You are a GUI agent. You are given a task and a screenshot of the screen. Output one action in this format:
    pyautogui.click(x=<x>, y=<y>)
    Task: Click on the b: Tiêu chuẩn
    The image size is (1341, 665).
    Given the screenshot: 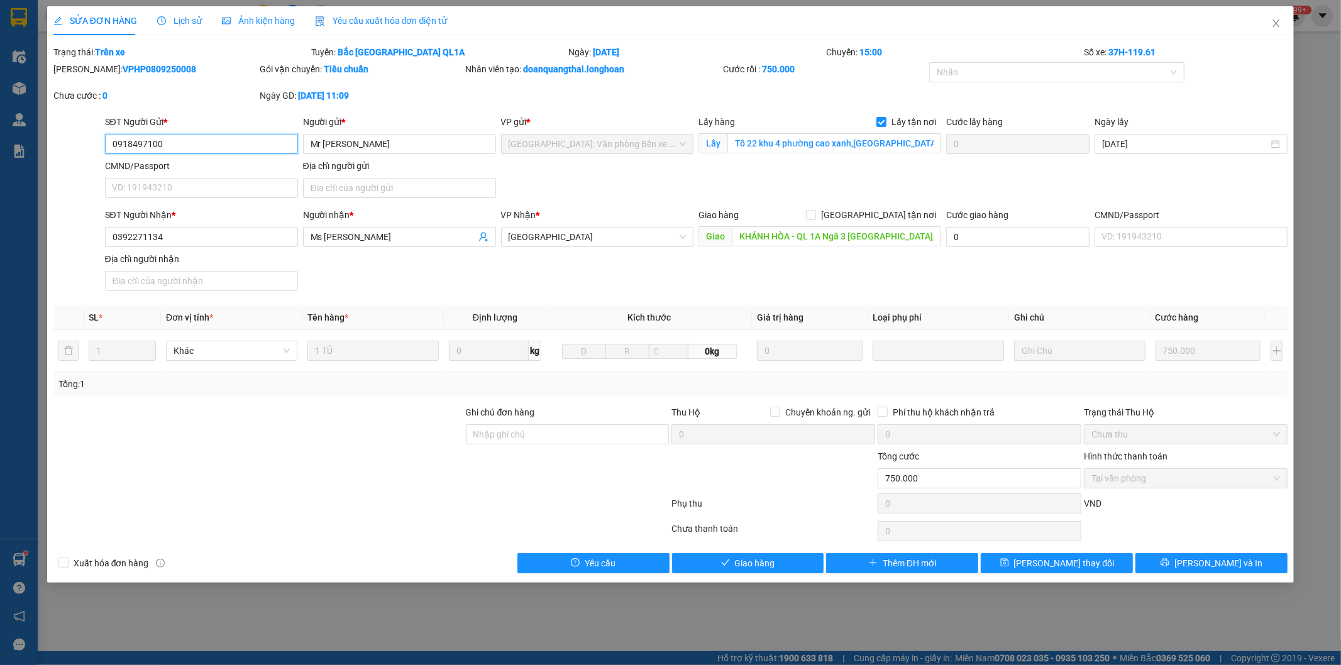 What is the action you would take?
    pyautogui.click(x=346, y=69)
    